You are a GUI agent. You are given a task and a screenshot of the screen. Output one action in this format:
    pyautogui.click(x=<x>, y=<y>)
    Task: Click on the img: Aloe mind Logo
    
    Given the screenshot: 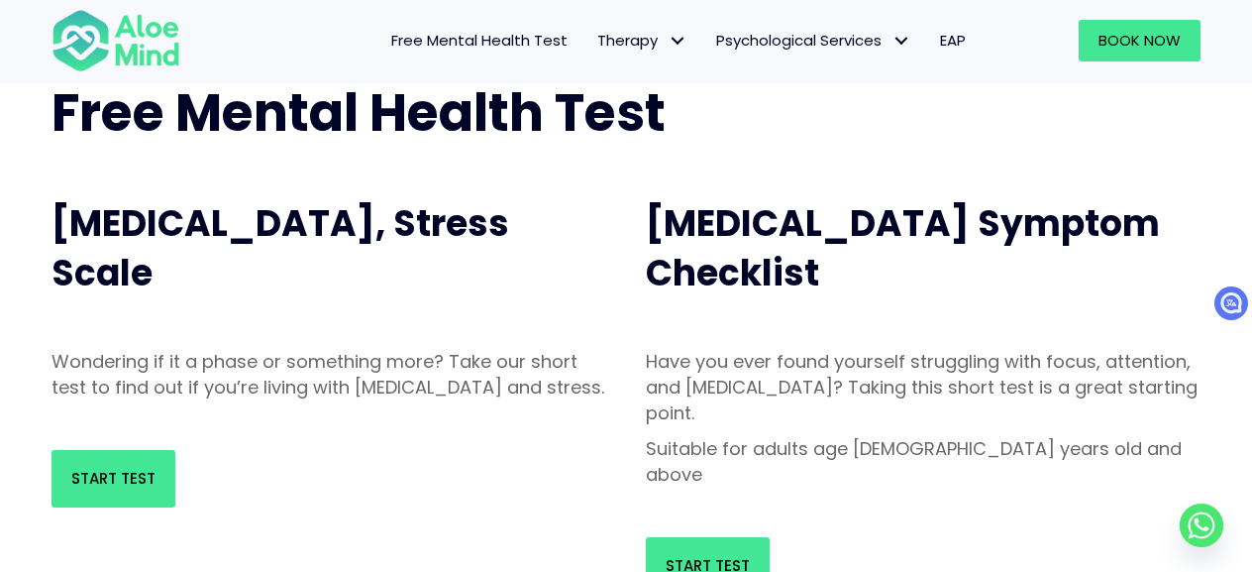 What is the action you would take?
    pyautogui.click(x=116, y=41)
    